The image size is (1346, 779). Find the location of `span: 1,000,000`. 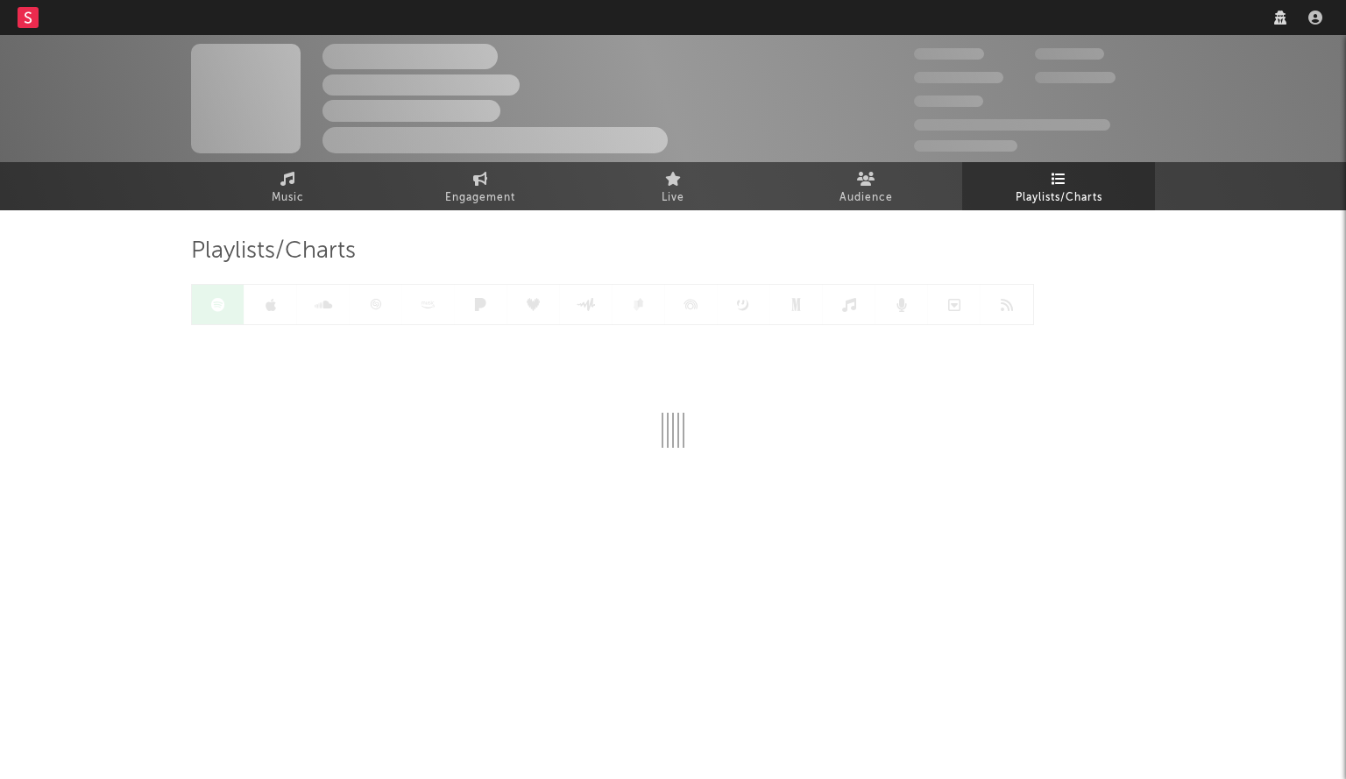

span: 1,000,000 is located at coordinates (1076, 77).